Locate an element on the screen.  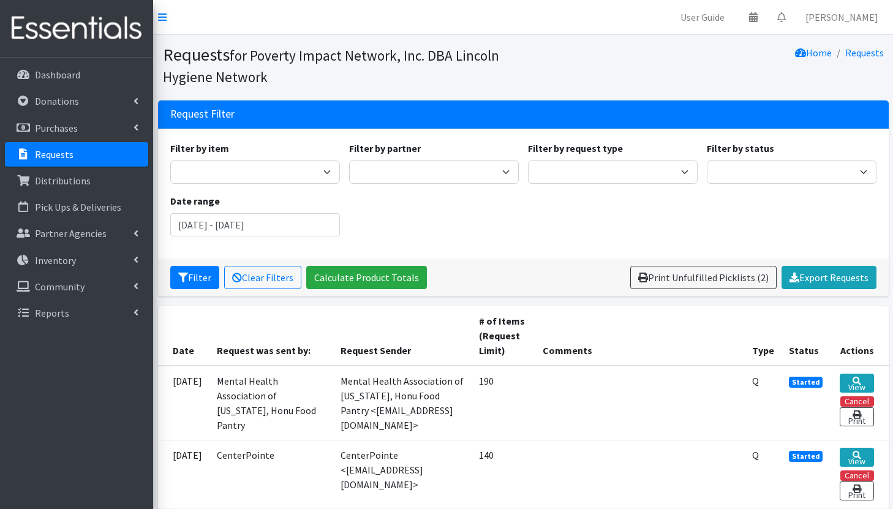
a: Donations is located at coordinates (77, 101).